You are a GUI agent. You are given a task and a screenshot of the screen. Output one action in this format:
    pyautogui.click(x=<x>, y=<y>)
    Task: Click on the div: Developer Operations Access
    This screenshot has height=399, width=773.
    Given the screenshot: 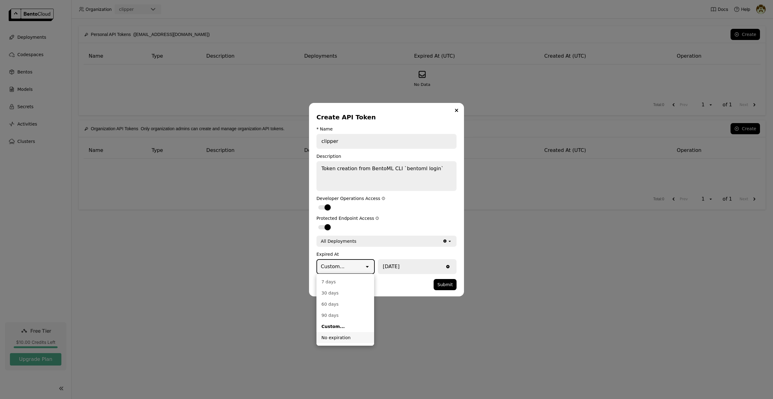 What is the action you would take?
    pyautogui.click(x=387, y=198)
    